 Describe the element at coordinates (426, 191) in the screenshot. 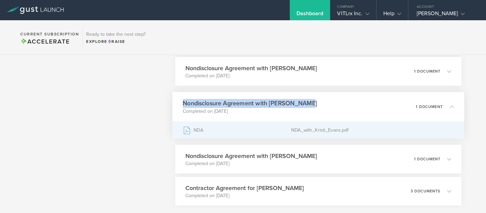

I see `p: 3 documents` at that location.